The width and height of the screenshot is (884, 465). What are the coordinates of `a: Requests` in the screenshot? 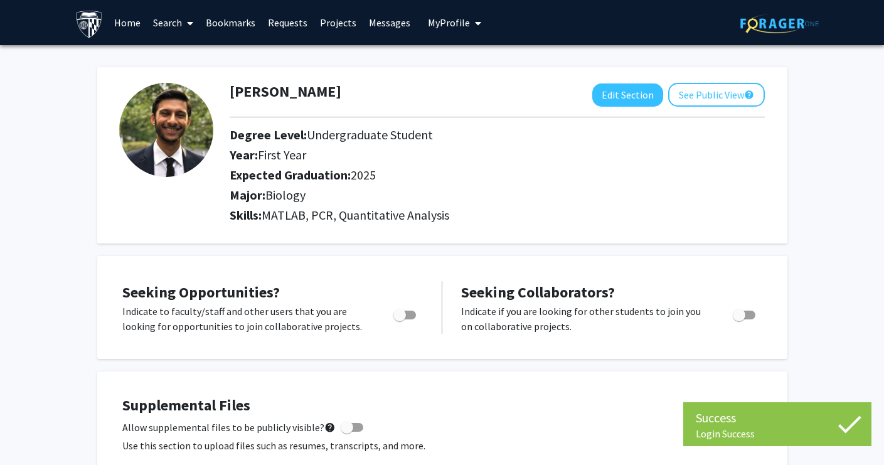 It's located at (287, 23).